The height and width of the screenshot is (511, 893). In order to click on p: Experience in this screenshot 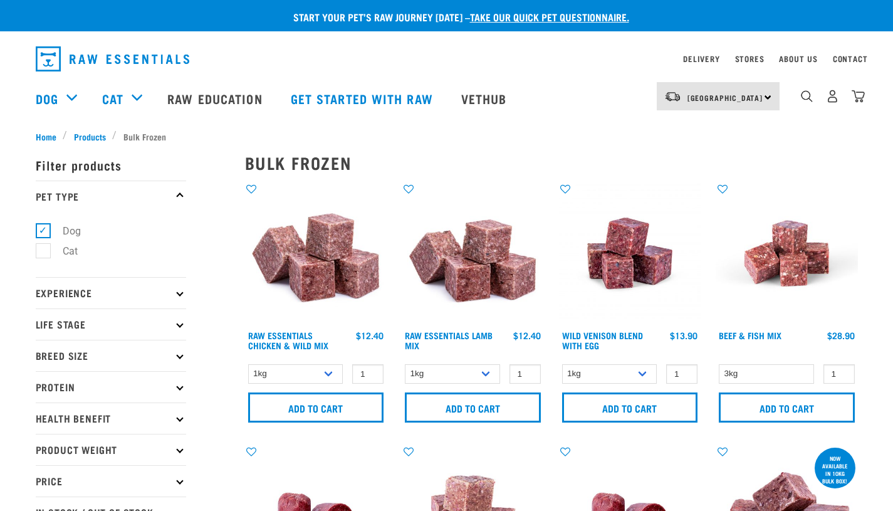, I will do `click(111, 293)`.